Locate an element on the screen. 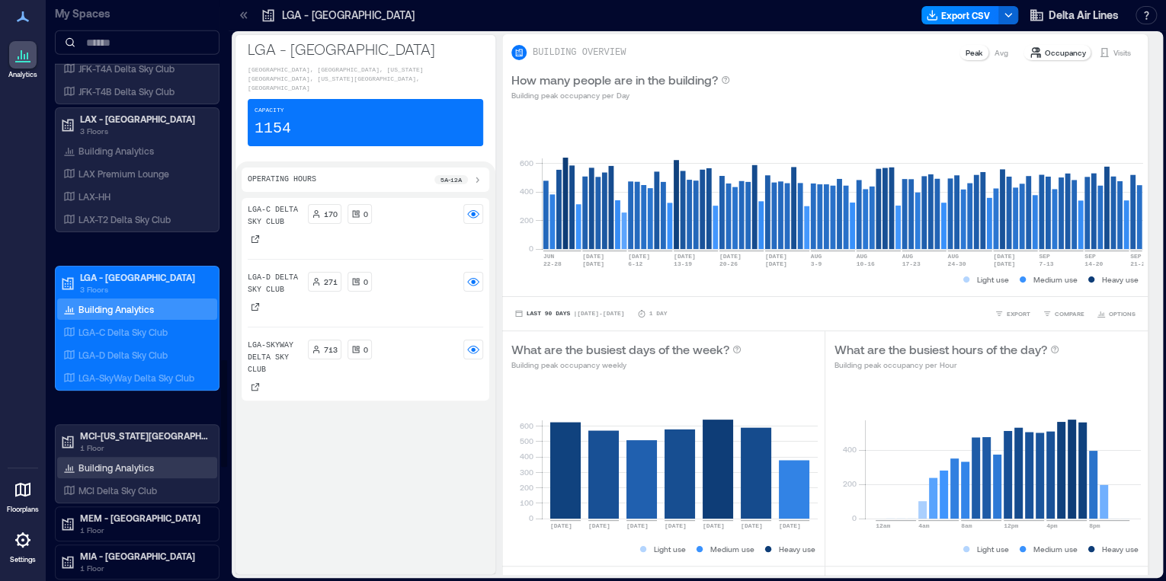 The width and height of the screenshot is (1166, 581). p: Medium use is located at coordinates (732, 549).